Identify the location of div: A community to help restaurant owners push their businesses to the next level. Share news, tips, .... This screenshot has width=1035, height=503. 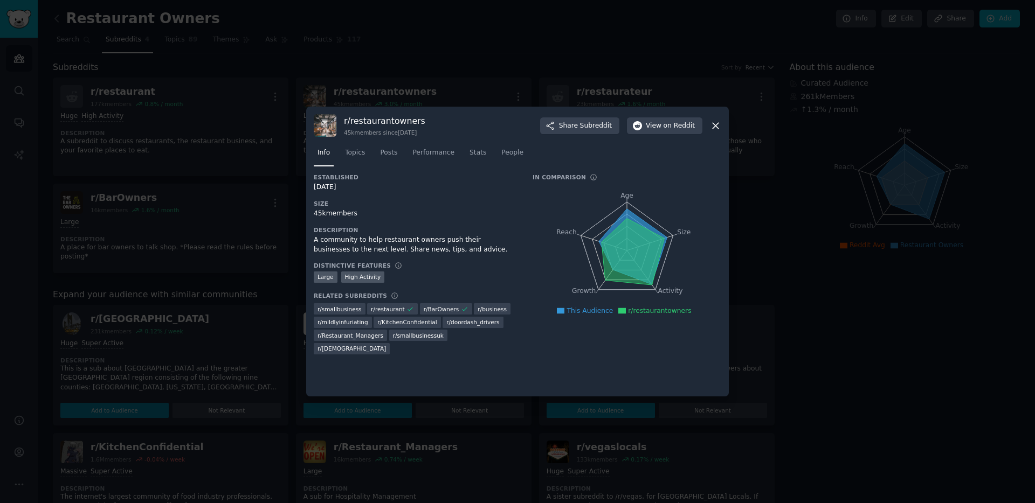
(415, 245).